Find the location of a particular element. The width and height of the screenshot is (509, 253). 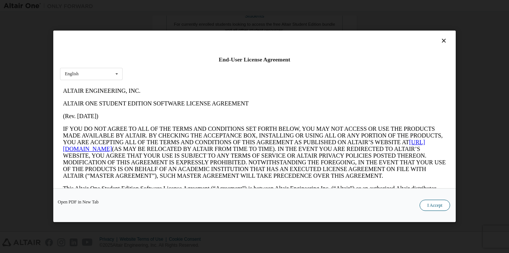

button: I Accept is located at coordinates (435, 206).